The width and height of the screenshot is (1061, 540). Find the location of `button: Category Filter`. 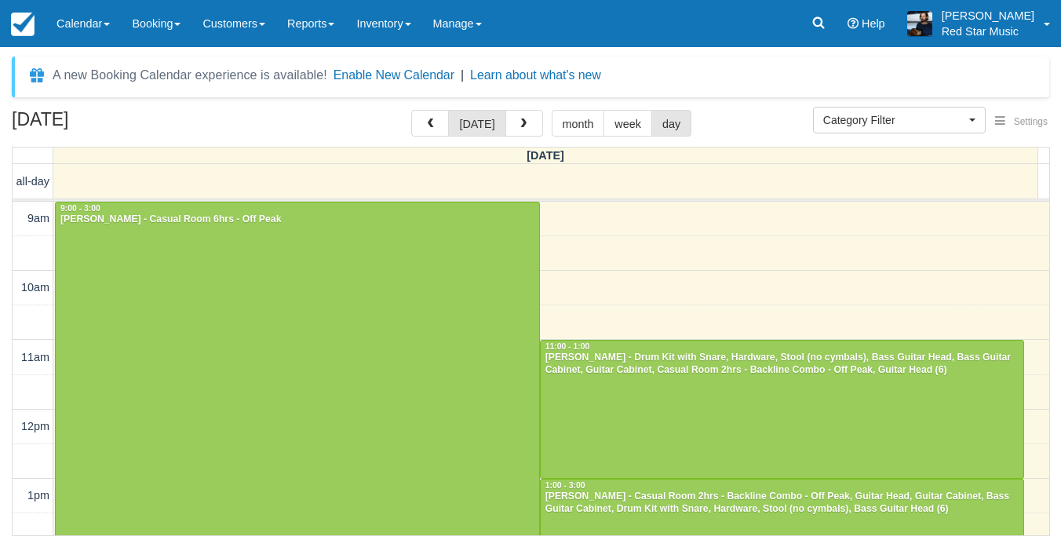

button: Category Filter is located at coordinates (900, 120).